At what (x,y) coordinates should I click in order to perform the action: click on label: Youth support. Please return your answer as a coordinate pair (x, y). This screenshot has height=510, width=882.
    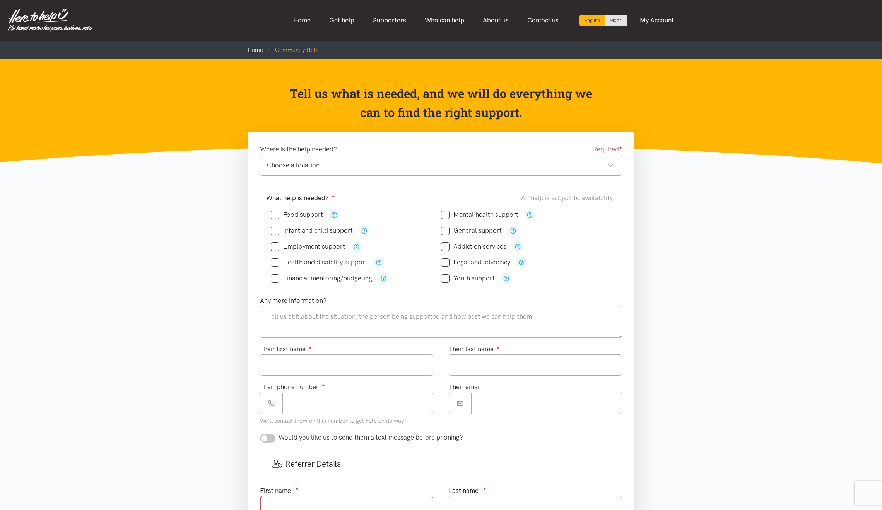
    Looking at the image, I should click on (468, 278).